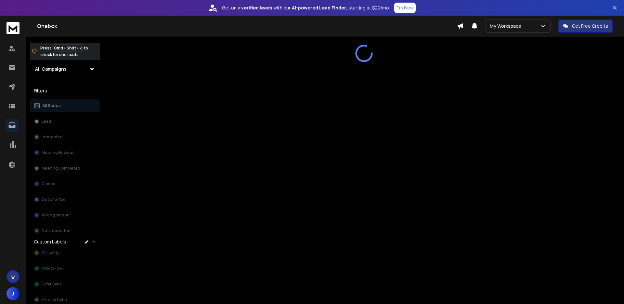  I want to click on span: Cmd + Shift + k, so click(68, 48).